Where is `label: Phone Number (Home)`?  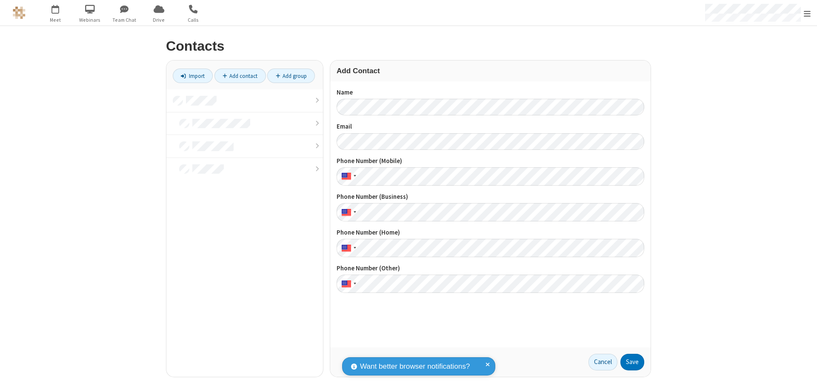
label: Phone Number (Home) is located at coordinates (490, 232).